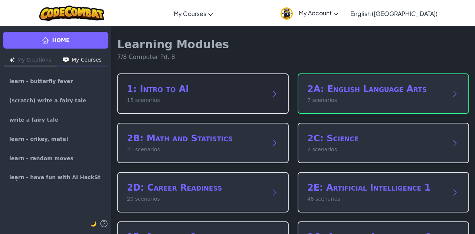 This screenshot has width=475, height=234. What do you see at coordinates (56, 159) in the screenshot?
I see `a: learn - random moves` at bounding box center [56, 159].